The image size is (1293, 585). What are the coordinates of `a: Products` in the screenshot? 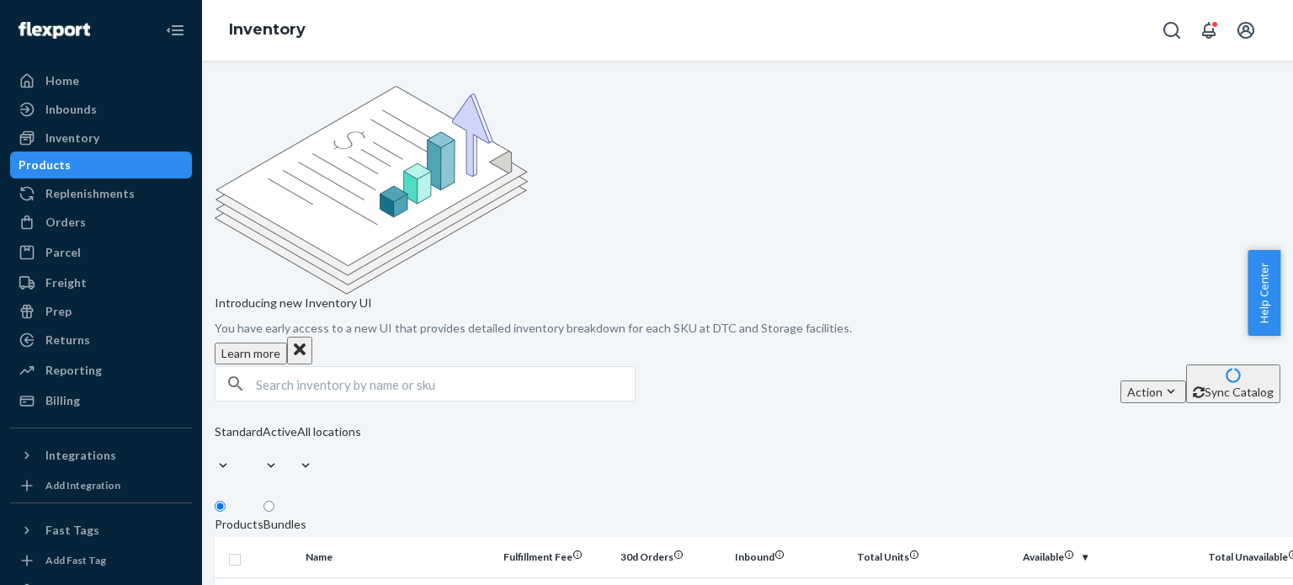 It's located at (101, 165).